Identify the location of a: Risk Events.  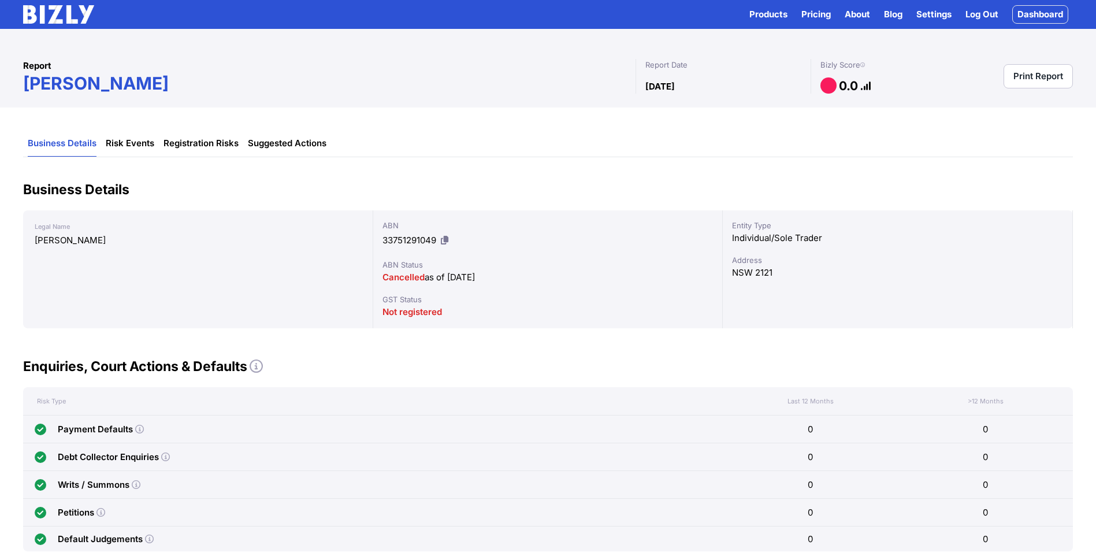
(130, 143).